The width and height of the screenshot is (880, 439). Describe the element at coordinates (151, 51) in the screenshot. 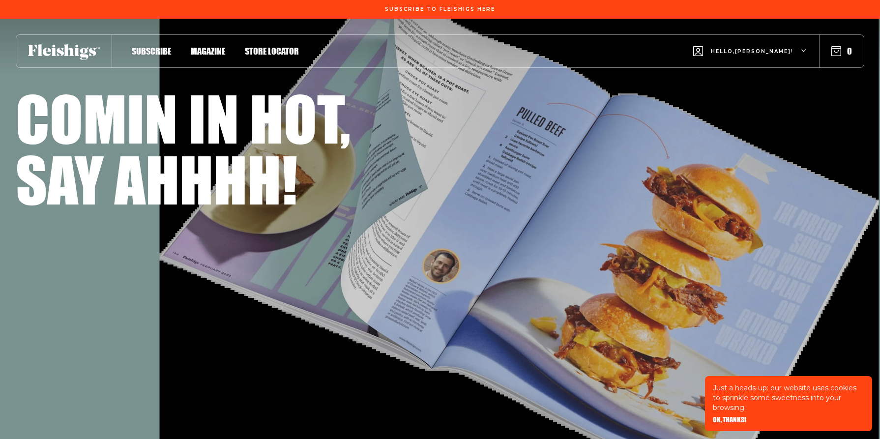

I see `a: Subscribe` at that location.